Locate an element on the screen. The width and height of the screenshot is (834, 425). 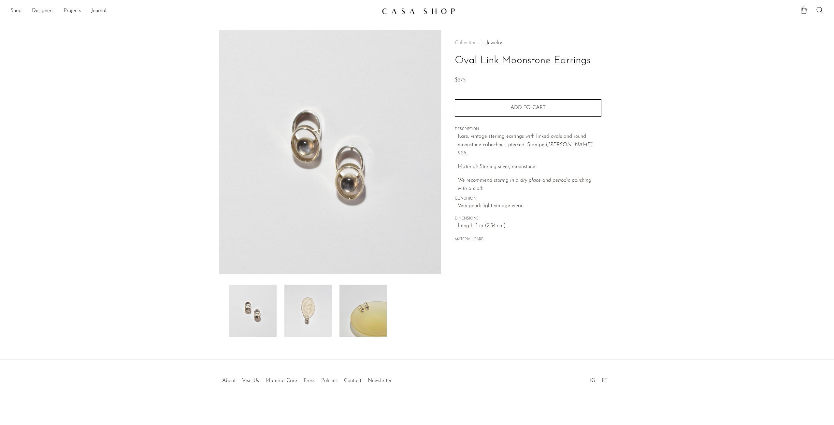
span: Length: 1 in (2.54 cm) is located at coordinates (530, 226).